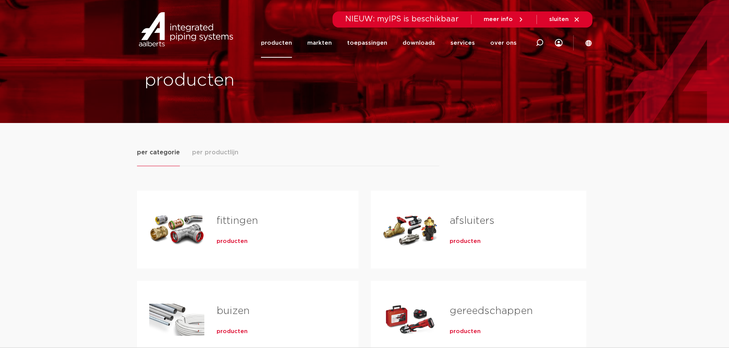  I want to click on a: afsluiters, so click(472, 221).